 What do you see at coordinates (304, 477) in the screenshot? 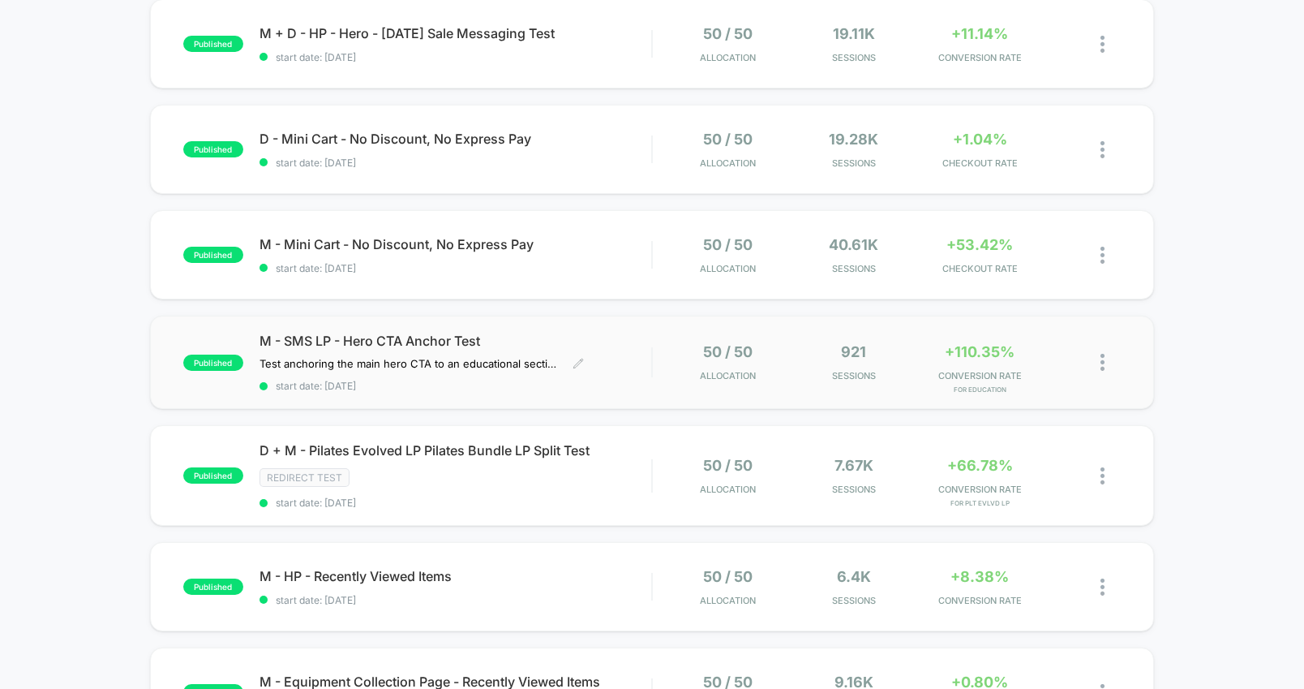
I see `span: Redirect Test` at bounding box center [304, 477].